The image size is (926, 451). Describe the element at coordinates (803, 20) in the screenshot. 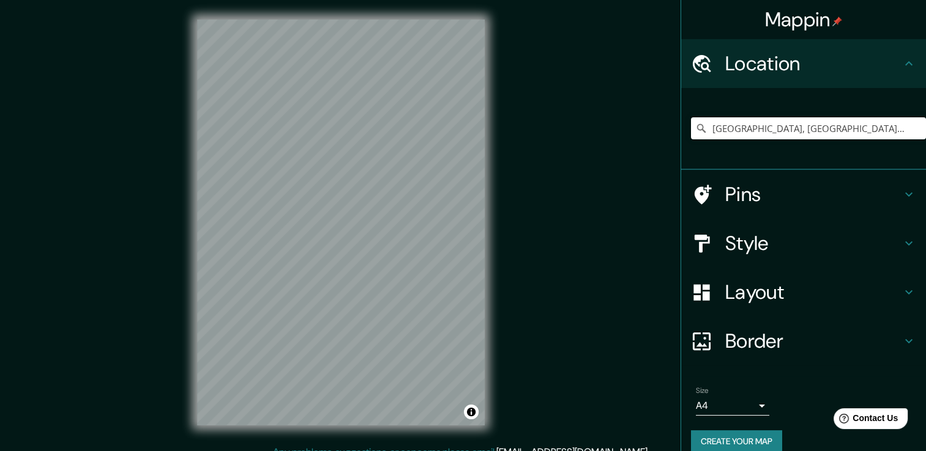

I see `h4: Mappin` at that location.